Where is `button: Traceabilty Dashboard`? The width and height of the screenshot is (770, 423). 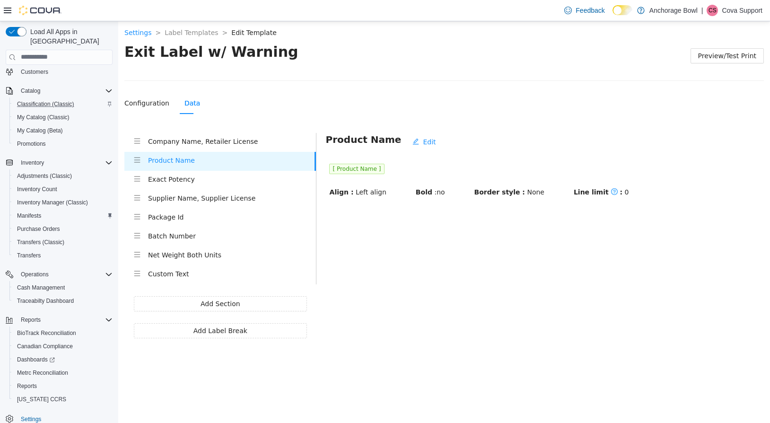
button: Traceabilty Dashboard is located at coordinates (63, 301).